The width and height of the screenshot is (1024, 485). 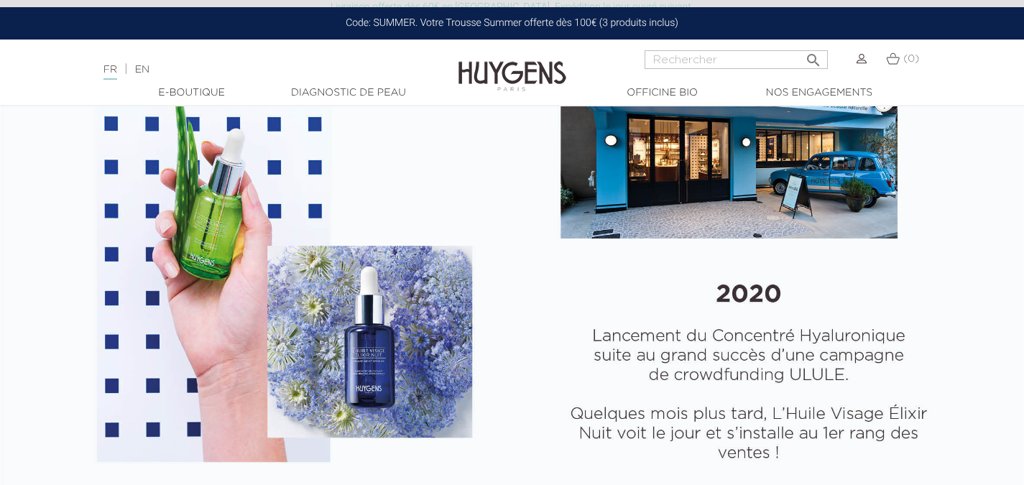 What do you see at coordinates (348, 93) in the screenshot?
I see `a: Diagnostic de peau` at bounding box center [348, 93].